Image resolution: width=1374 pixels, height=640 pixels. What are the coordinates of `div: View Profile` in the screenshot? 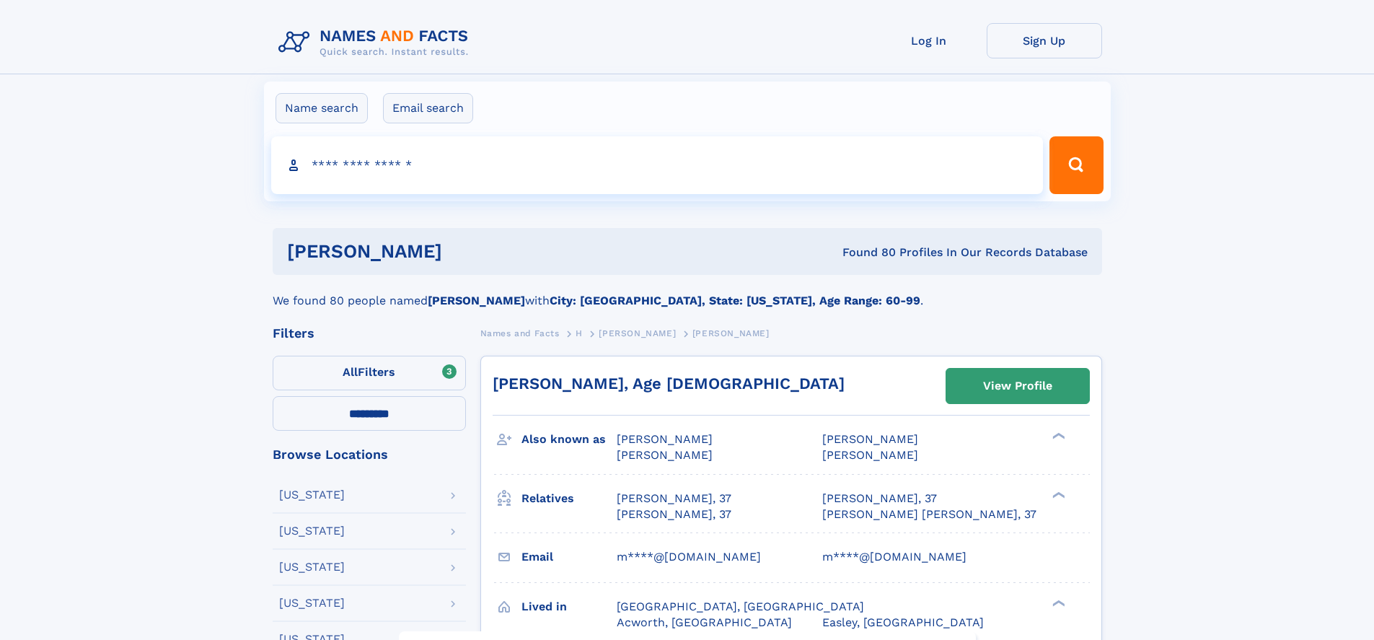 It's located at (1018, 386).